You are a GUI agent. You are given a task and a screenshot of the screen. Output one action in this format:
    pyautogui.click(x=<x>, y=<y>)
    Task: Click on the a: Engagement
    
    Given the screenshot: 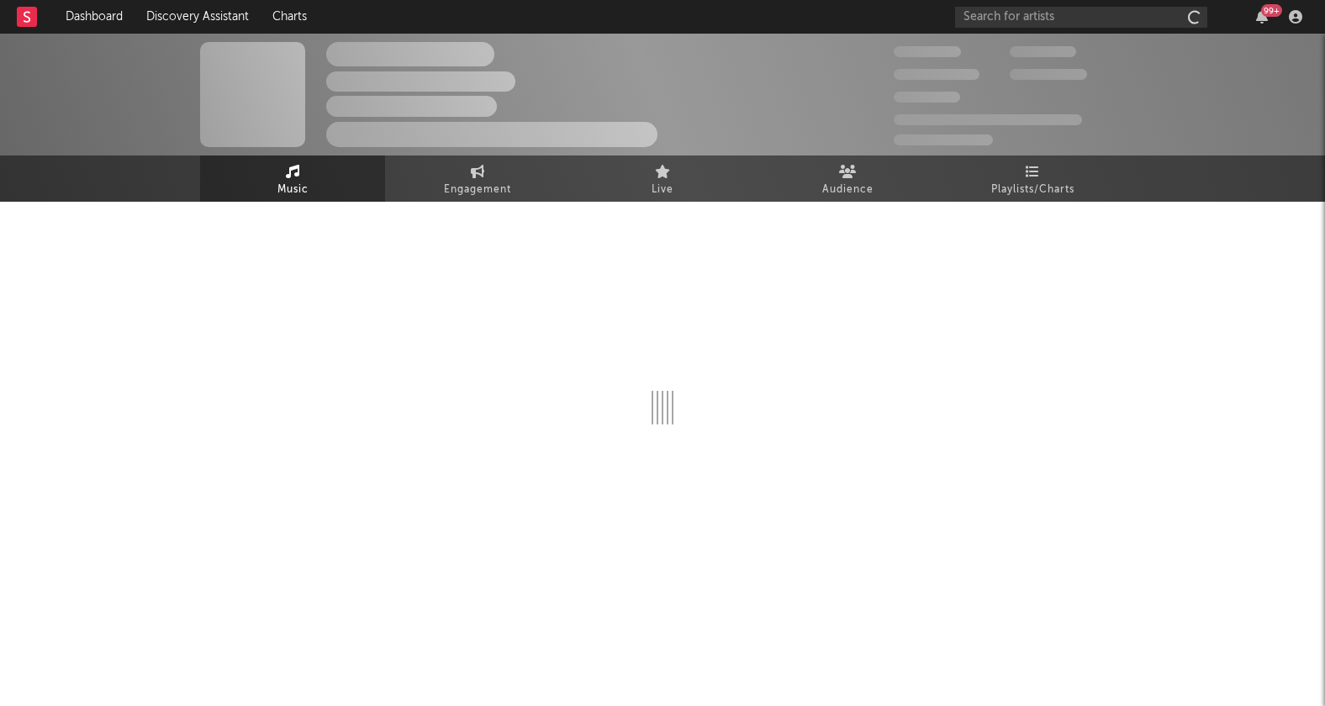 What is the action you would take?
    pyautogui.click(x=478, y=178)
    